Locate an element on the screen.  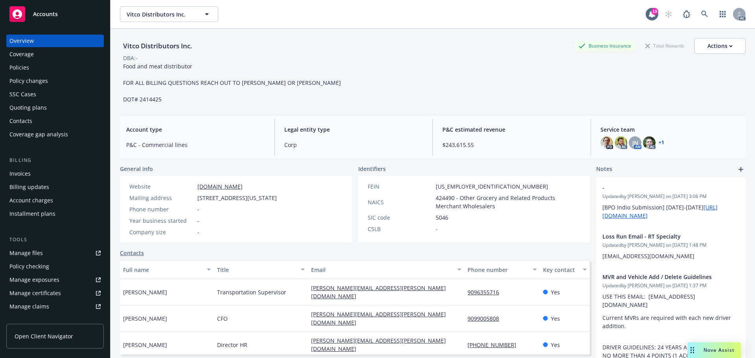
a: Policies is located at coordinates (55, 68).